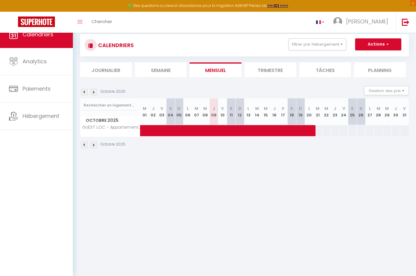 The height and width of the screenshot is (276, 416). Describe the element at coordinates (102, 22) in the screenshot. I see `a: Chercher` at that location.